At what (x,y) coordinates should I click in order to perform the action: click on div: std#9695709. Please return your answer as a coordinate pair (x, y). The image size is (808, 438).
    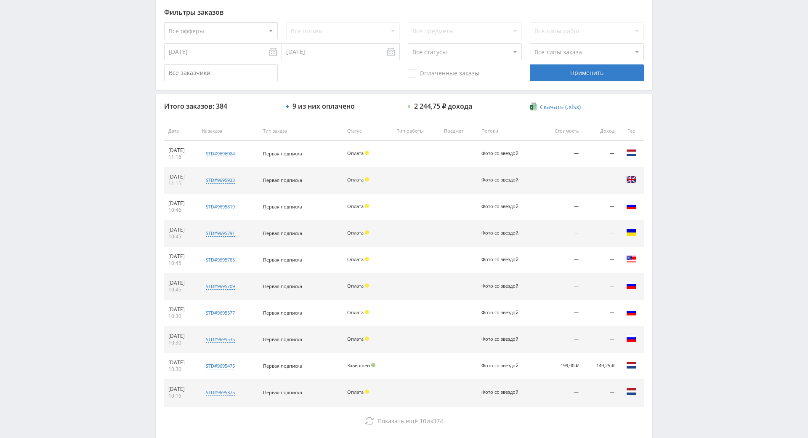
    Looking at the image, I should click on (220, 286).